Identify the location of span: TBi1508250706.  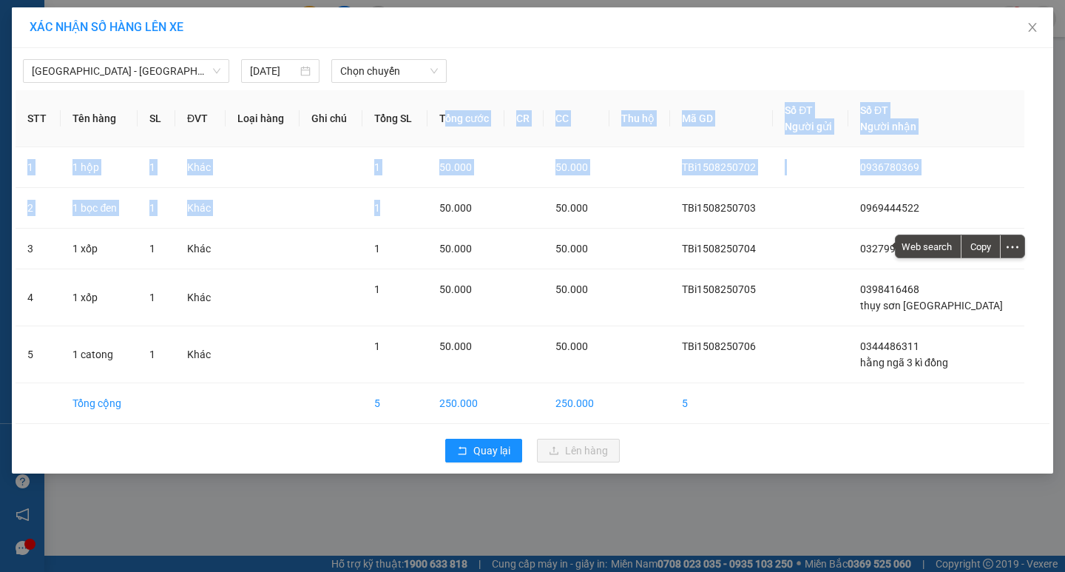
(719, 346).